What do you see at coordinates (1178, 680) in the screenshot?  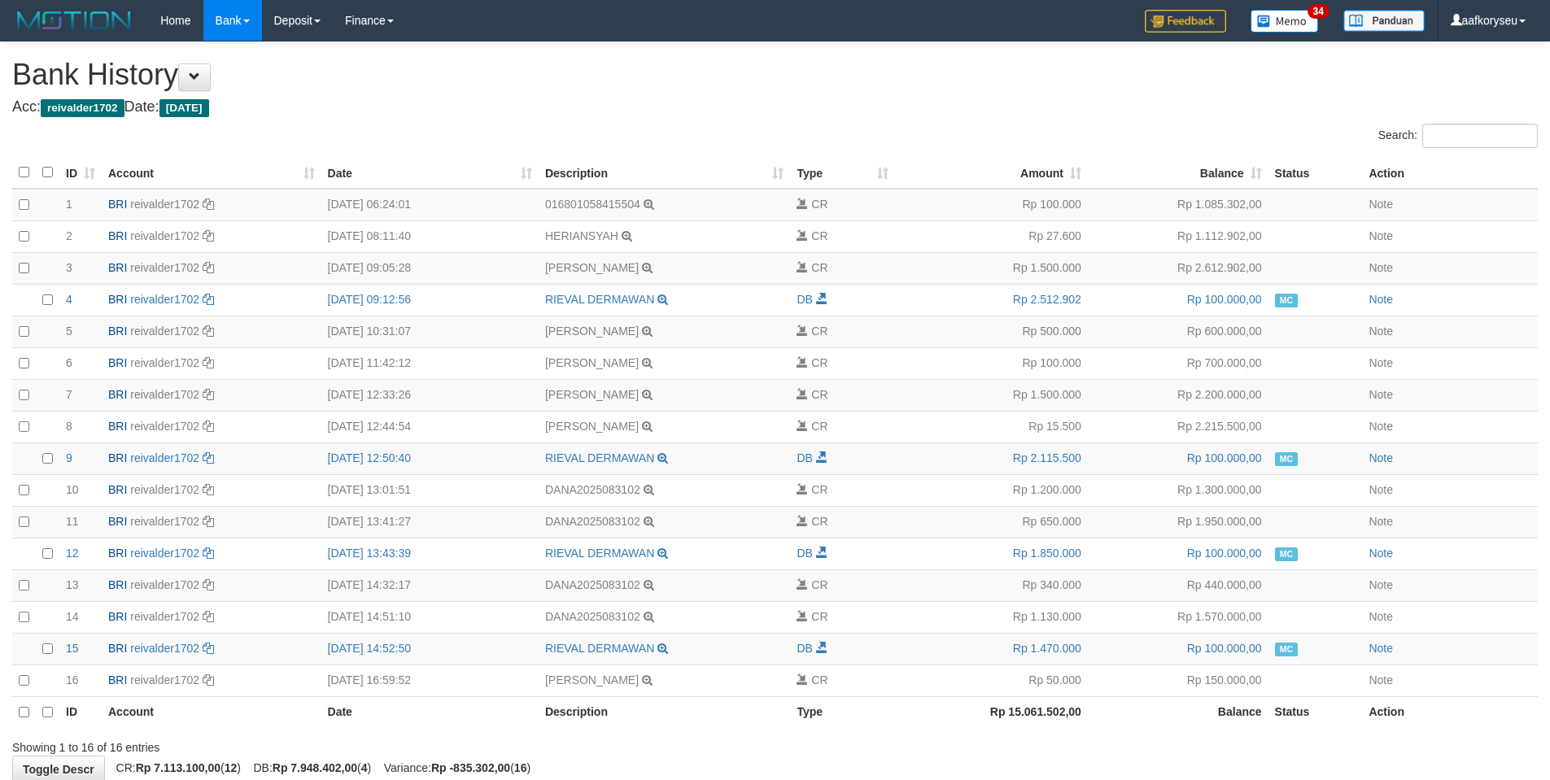 I see `td: Rp 150.000,00` at bounding box center [1178, 680].